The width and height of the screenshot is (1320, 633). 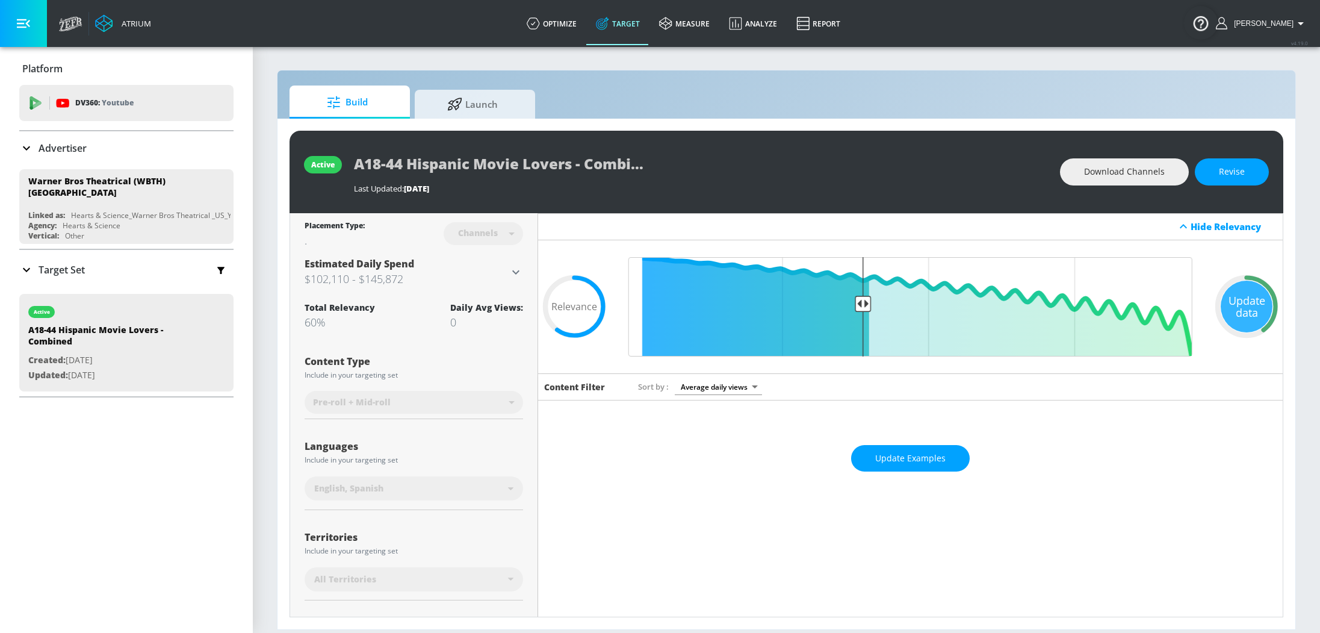 What do you see at coordinates (340, 307) in the screenshot?
I see `div: Total Relevancy` at bounding box center [340, 307].